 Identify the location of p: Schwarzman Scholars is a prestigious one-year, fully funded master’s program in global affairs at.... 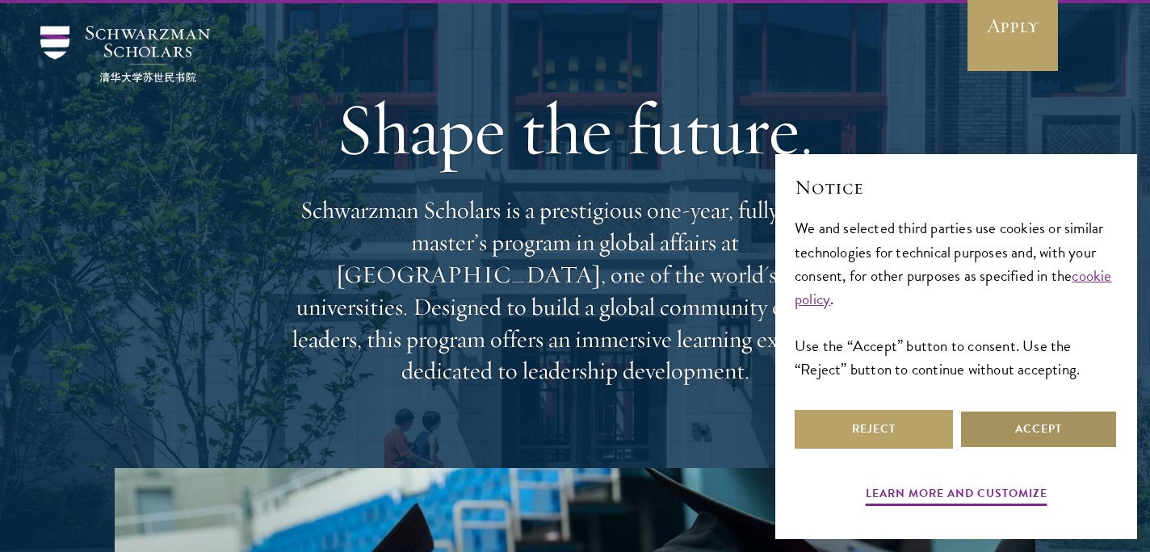
(575, 291).